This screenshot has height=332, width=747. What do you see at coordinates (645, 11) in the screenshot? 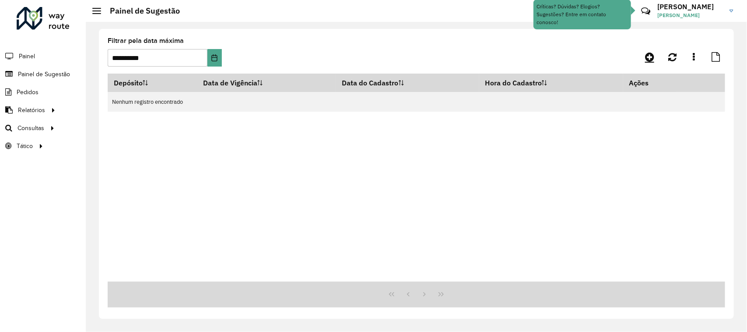
I see `a: Contato Rápido` at bounding box center [645, 11].